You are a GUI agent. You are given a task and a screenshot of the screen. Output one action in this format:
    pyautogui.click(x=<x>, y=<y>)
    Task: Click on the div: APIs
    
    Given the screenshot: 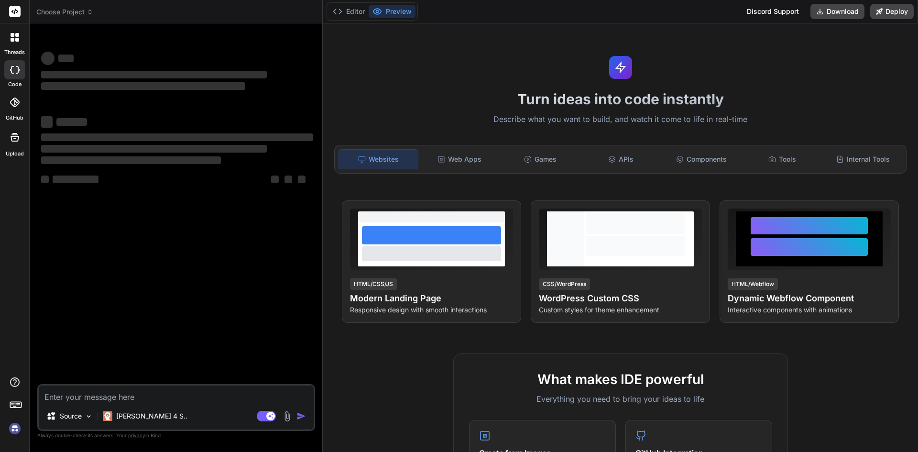 What is the action you would take?
    pyautogui.click(x=620, y=159)
    